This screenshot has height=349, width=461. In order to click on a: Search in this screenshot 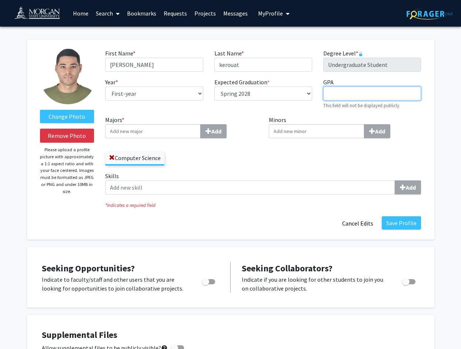, I will do `click(108, 13)`.